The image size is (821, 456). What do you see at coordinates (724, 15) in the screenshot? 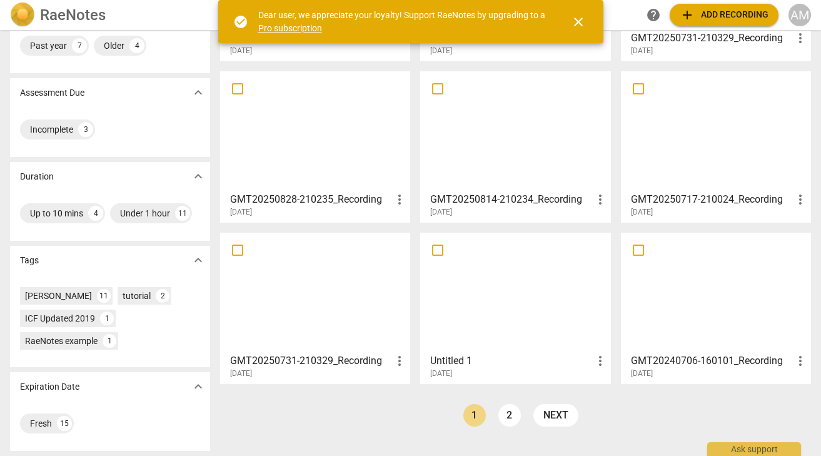
I see `button: Upload` at bounding box center [724, 15].